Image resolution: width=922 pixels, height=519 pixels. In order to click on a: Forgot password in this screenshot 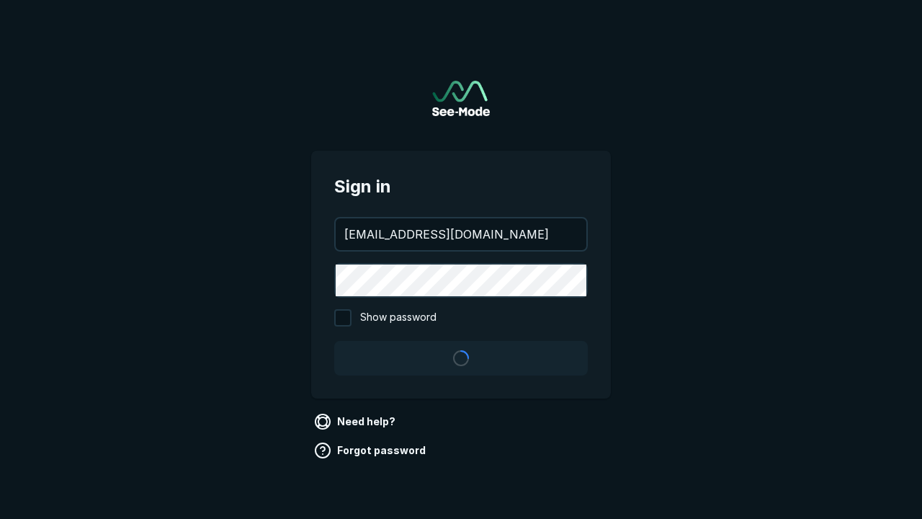, I will do `click(371, 450)`.